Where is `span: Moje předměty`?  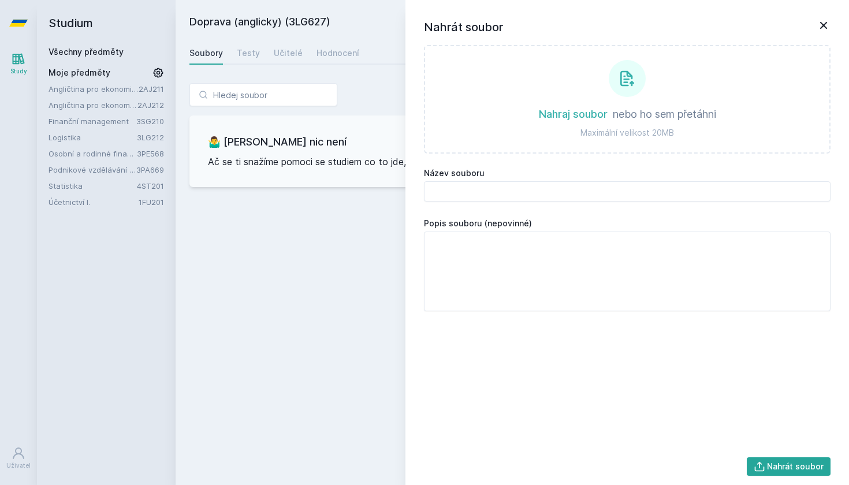 span: Moje předměty is located at coordinates (79, 73).